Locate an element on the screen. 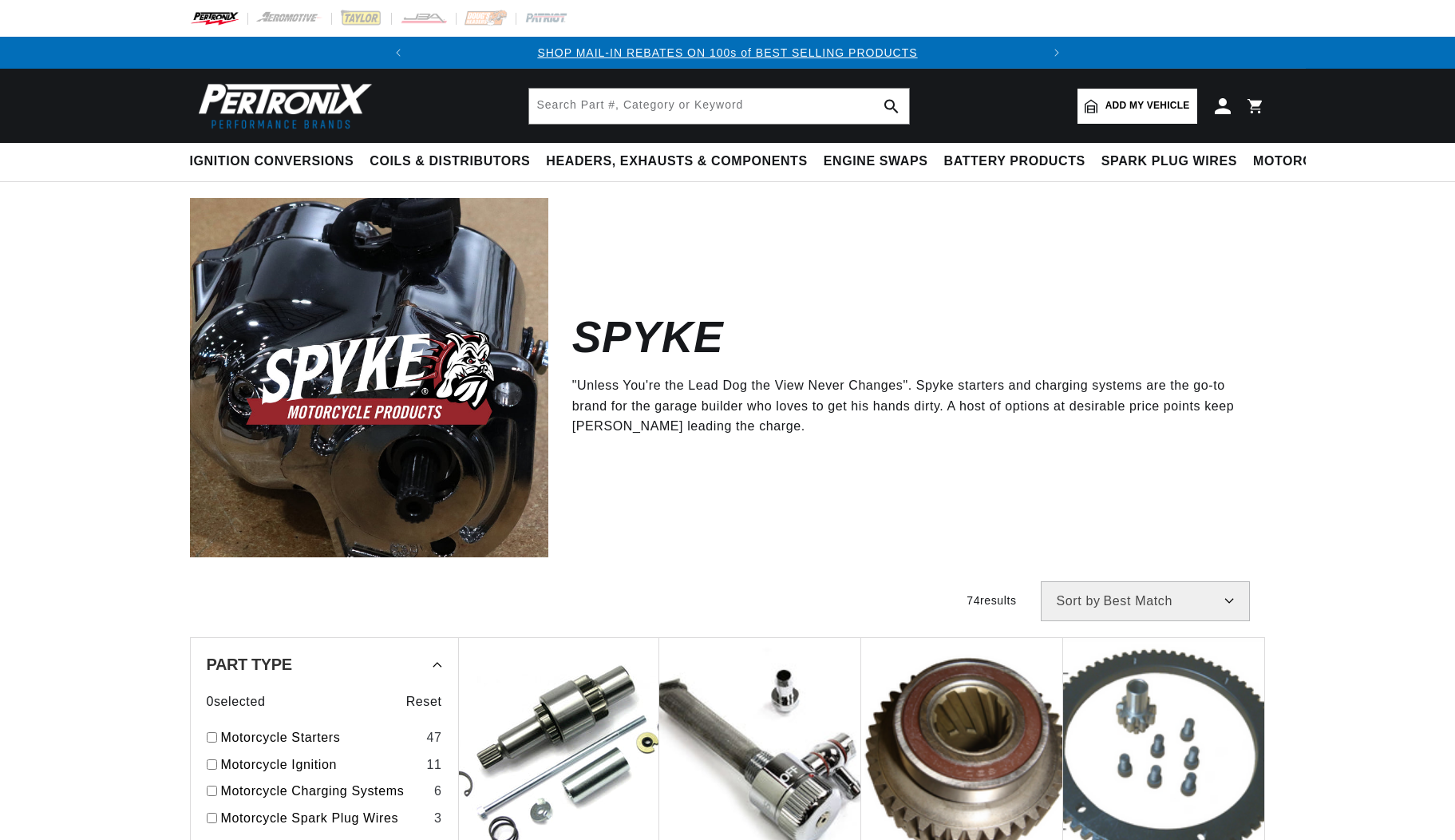 This screenshot has height=840, width=1455. img: Pertronix is located at coordinates (282, 105).